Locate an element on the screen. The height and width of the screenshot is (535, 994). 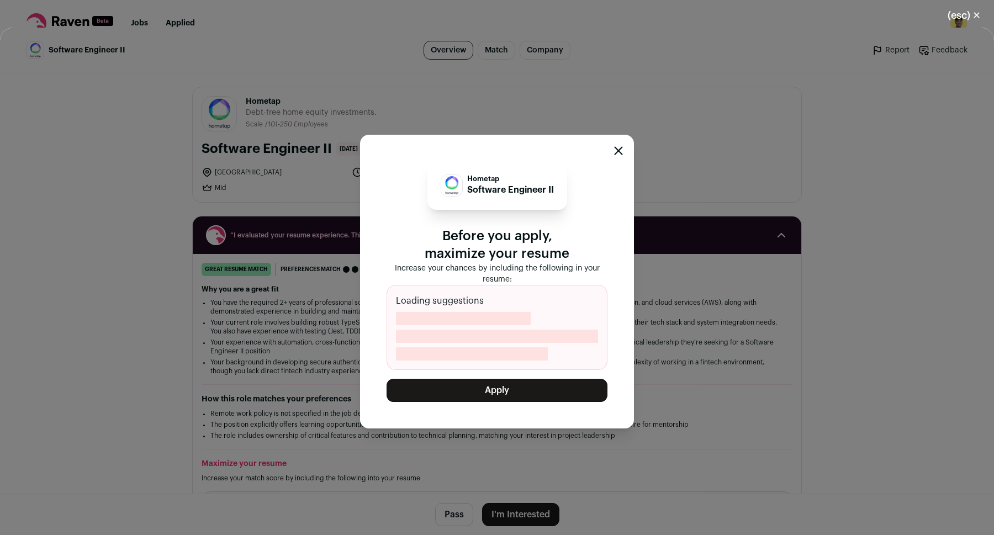
p: Hometap is located at coordinates (510, 179).